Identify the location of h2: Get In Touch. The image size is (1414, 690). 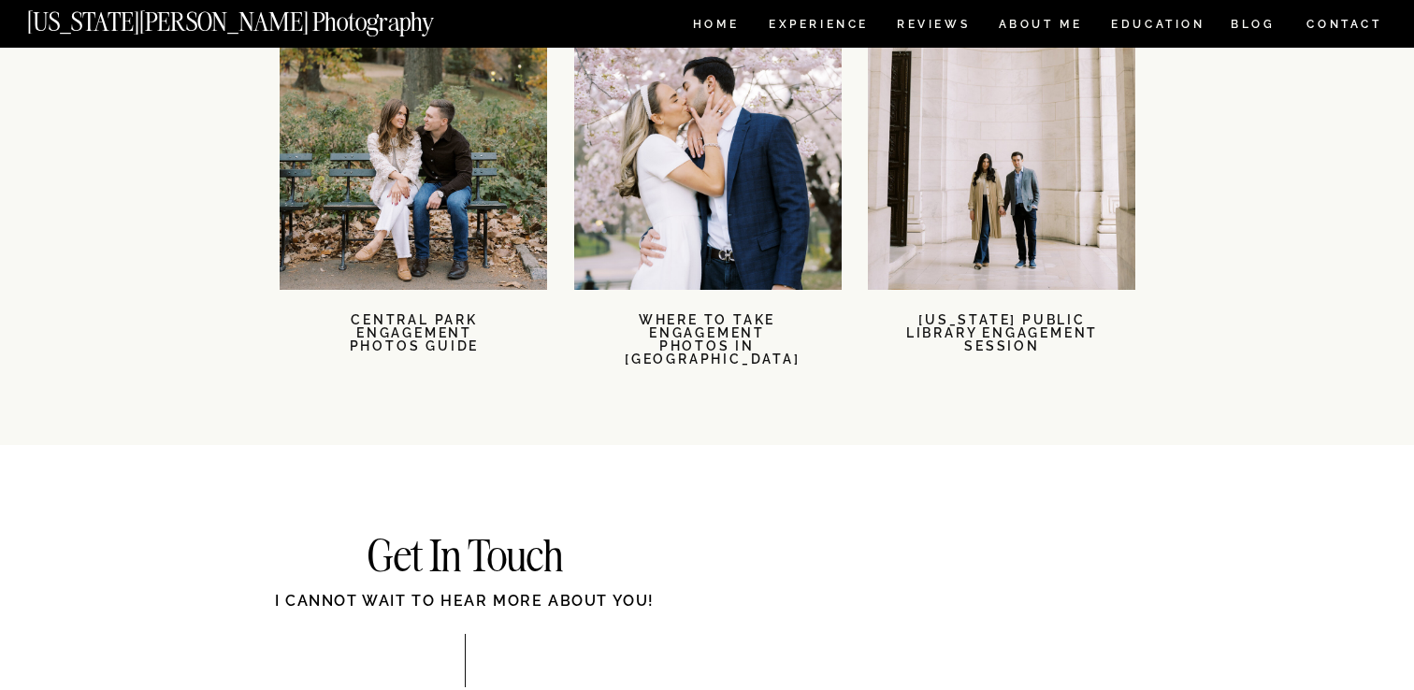
(465, 557).